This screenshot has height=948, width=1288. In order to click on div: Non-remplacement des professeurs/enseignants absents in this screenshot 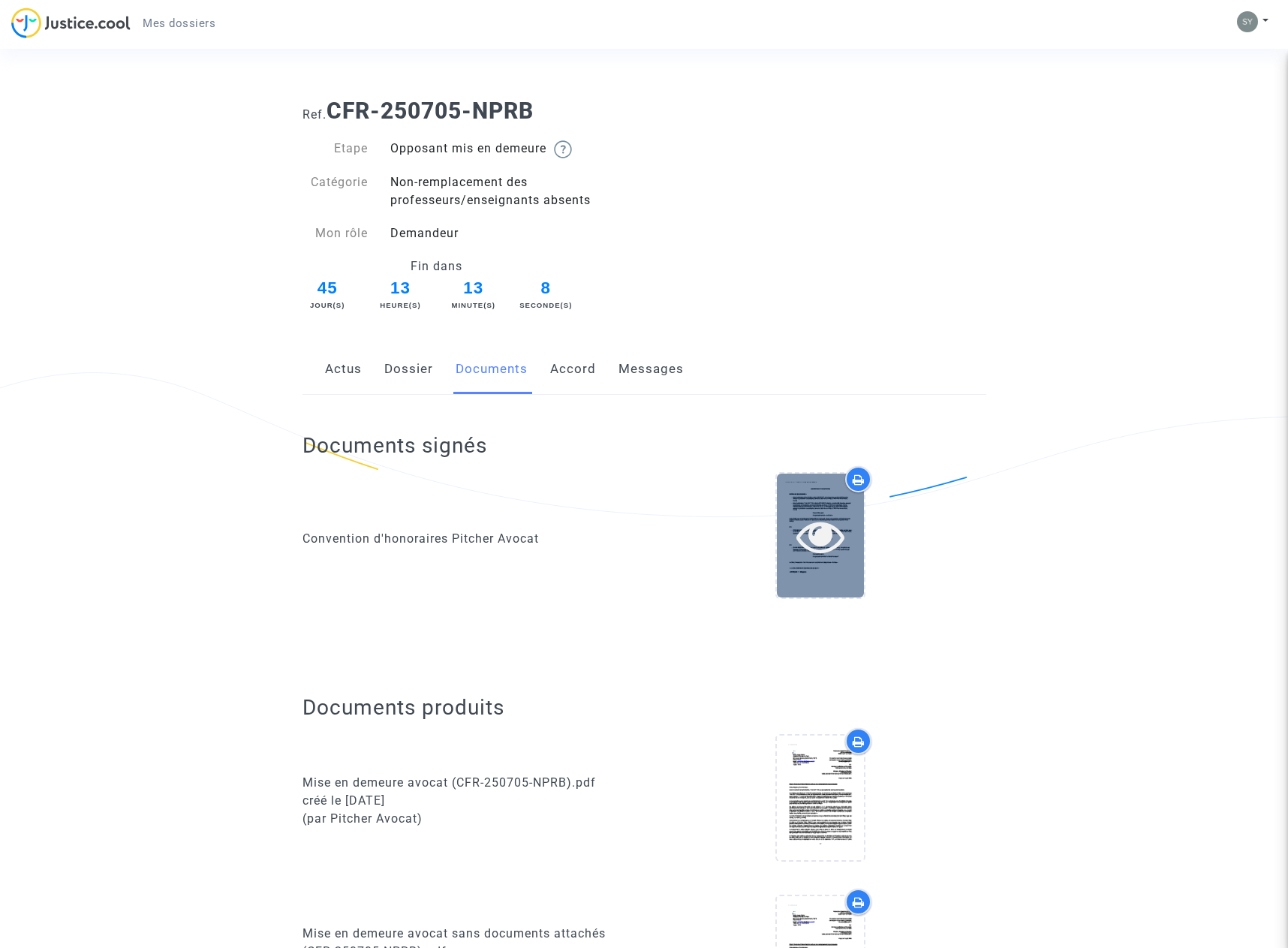, I will do `click(511, 192)`.